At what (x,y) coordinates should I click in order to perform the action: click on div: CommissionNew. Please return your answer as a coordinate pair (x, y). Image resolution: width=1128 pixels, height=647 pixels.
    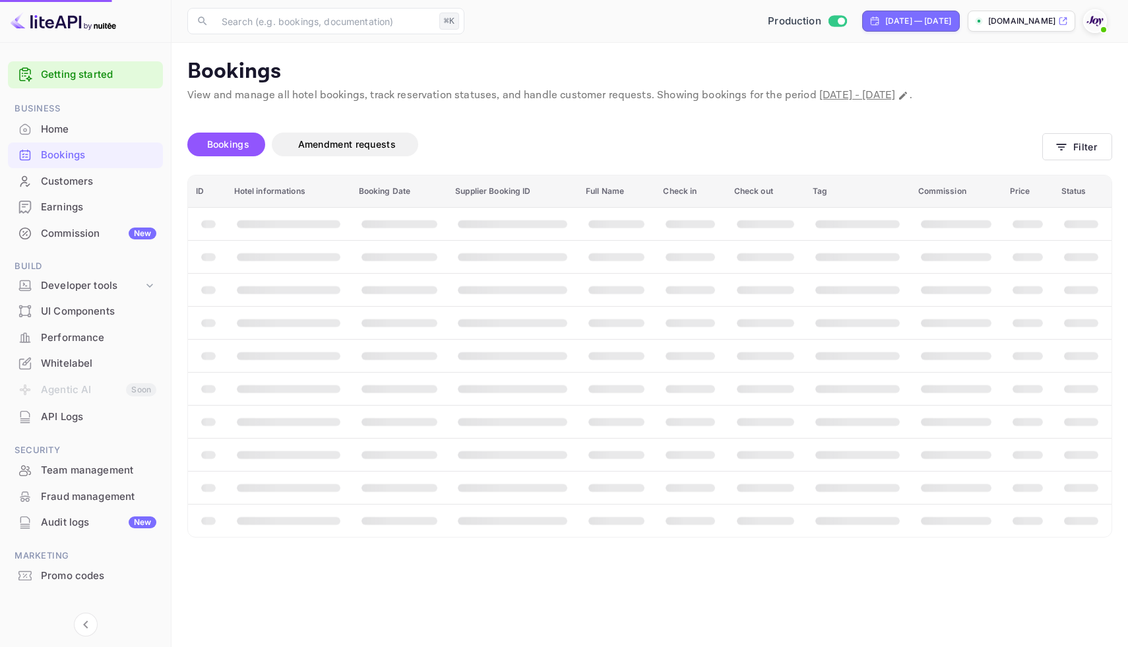
    Looking at the image, I should click on (85, 233).